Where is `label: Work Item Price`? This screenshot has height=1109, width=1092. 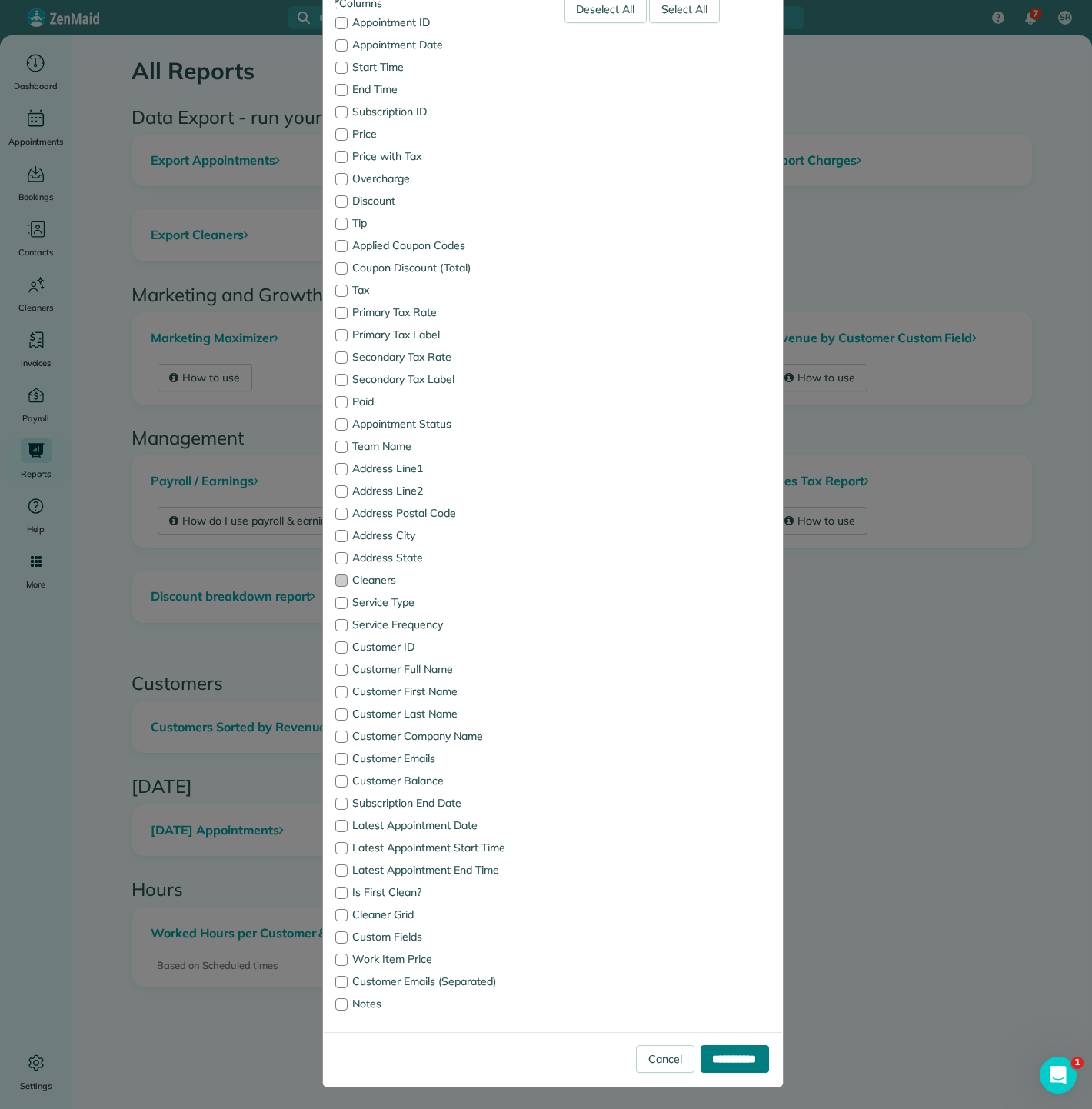 label: Work Item Price is located at coordinates (438, 959).